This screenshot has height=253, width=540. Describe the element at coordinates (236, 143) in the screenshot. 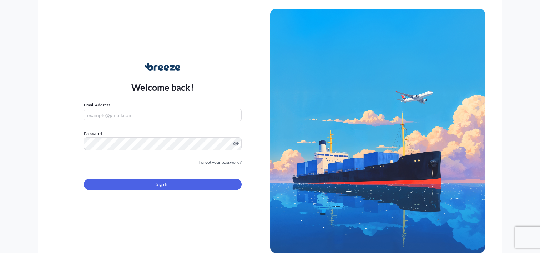

I see `button: Show password` at that location.